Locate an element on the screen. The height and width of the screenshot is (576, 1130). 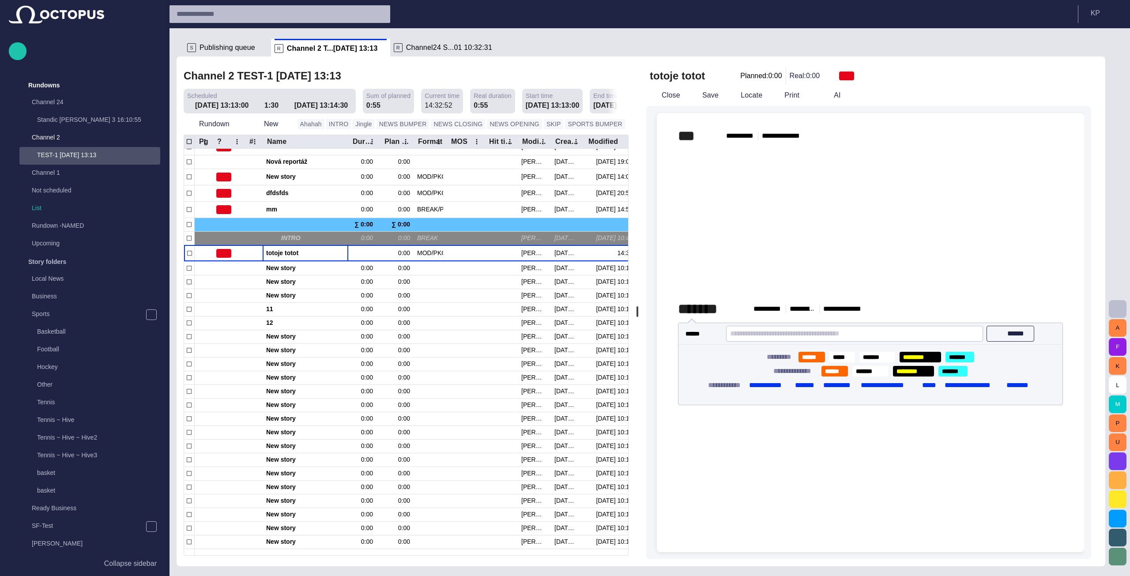
button: Collapse sidebar is located at coordinates (84, 564).